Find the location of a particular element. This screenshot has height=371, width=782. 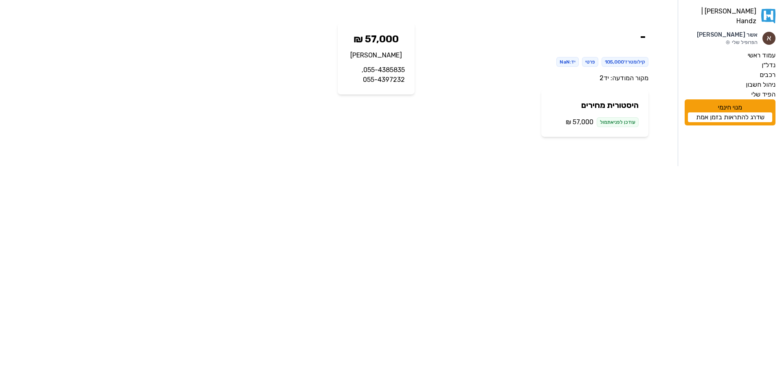

p: 055-4385835, 055-4397232 is located at coordinates (376, 75).